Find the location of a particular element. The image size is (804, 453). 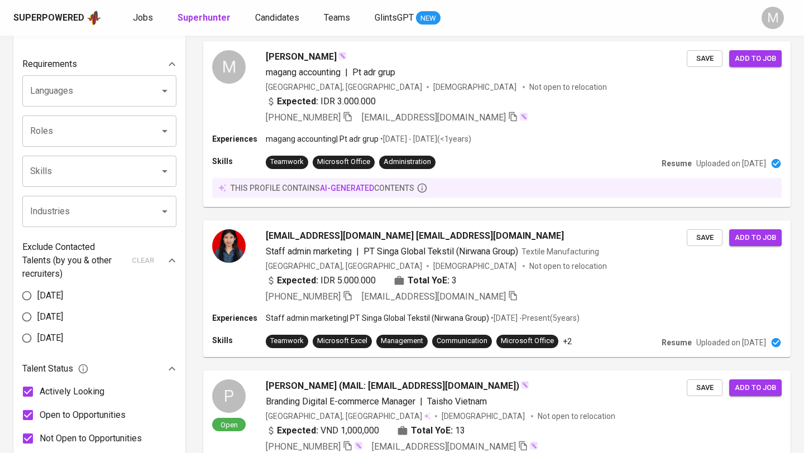

a: Candidates is located at coordinates (278, 18).